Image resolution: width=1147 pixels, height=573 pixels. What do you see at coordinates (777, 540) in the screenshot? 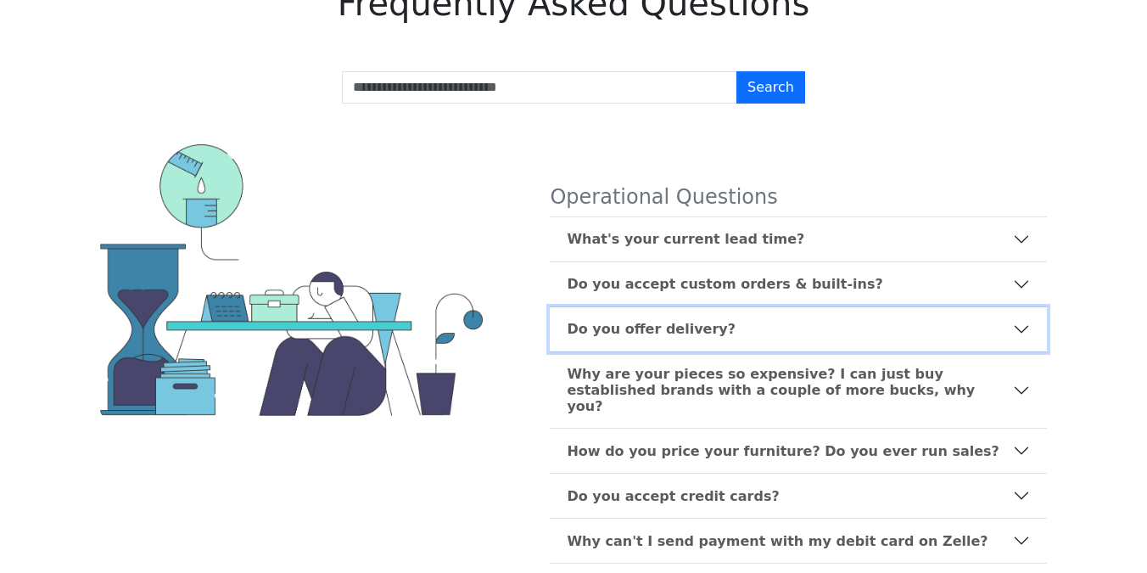
I see `b: Why can't I send payment with my debit card on Zelle?` at bounding box center [777, 540].